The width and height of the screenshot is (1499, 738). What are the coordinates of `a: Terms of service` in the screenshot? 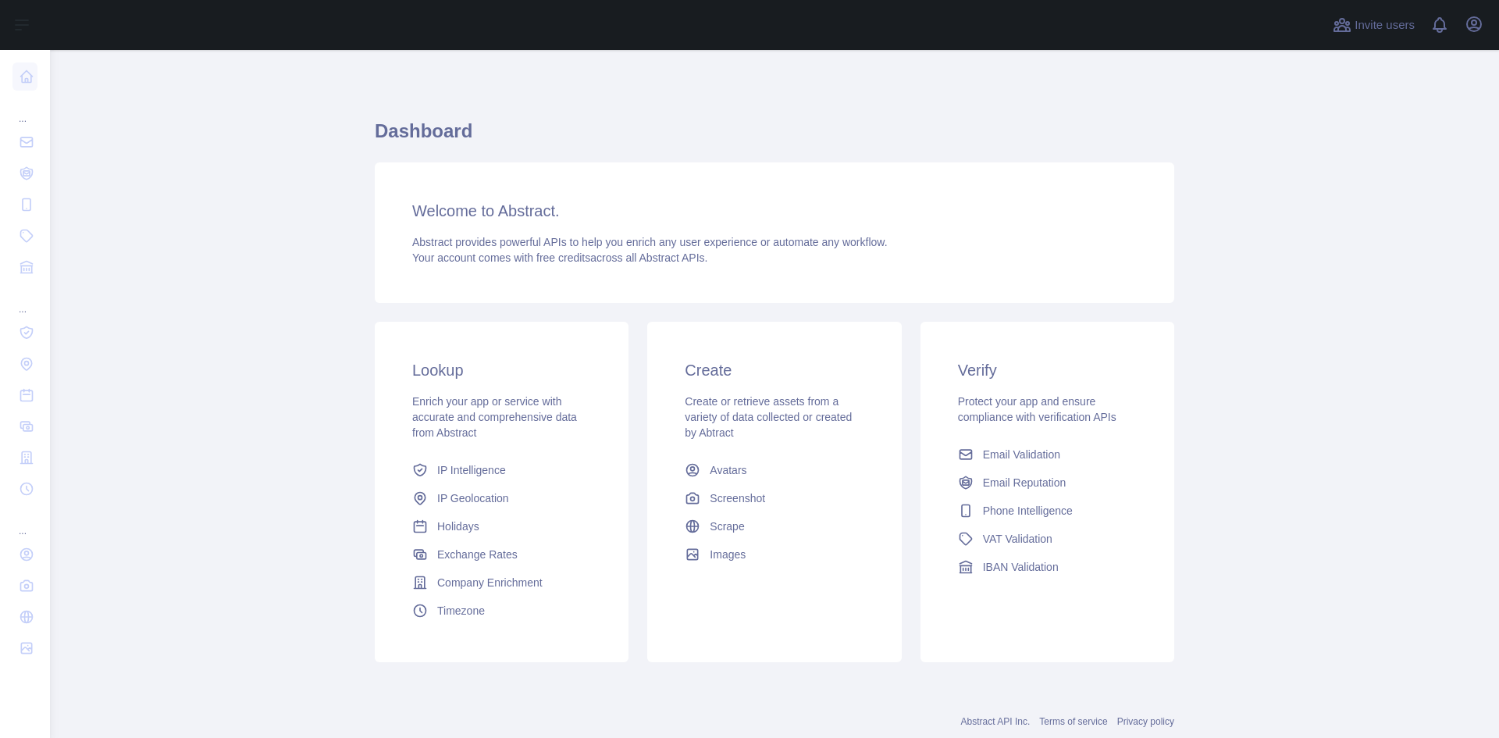 It's located at (1073, 721).